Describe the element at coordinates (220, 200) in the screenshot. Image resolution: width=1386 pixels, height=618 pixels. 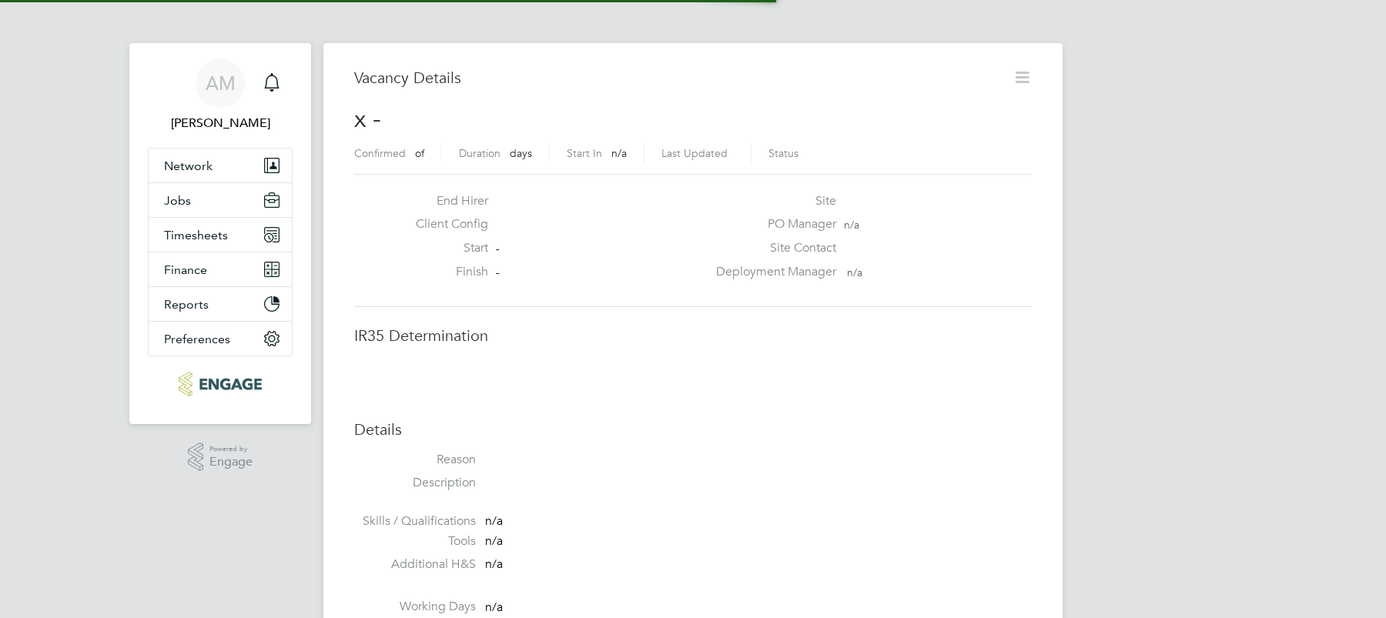
I see `button: Jobs` at that location.